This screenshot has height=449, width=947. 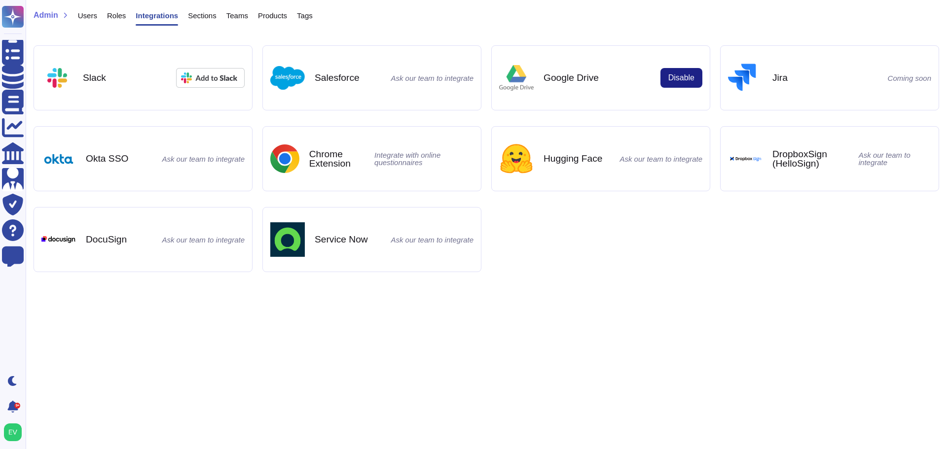 I want to click on span: Sections, so click(x=202, y=15).